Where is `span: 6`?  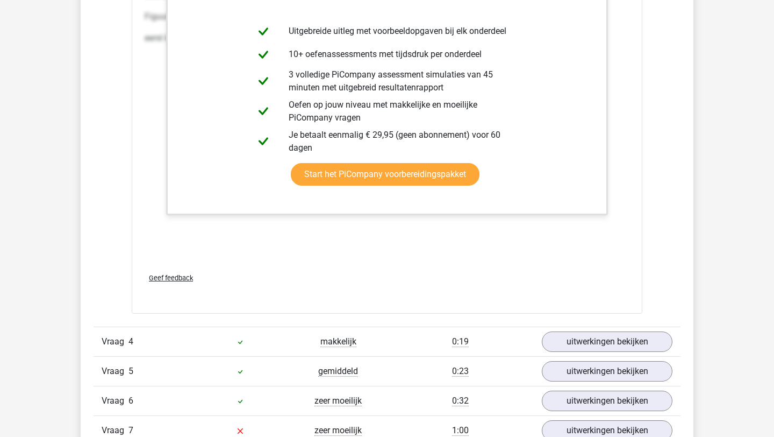
span: 6 is located at coordinates (131, 400).